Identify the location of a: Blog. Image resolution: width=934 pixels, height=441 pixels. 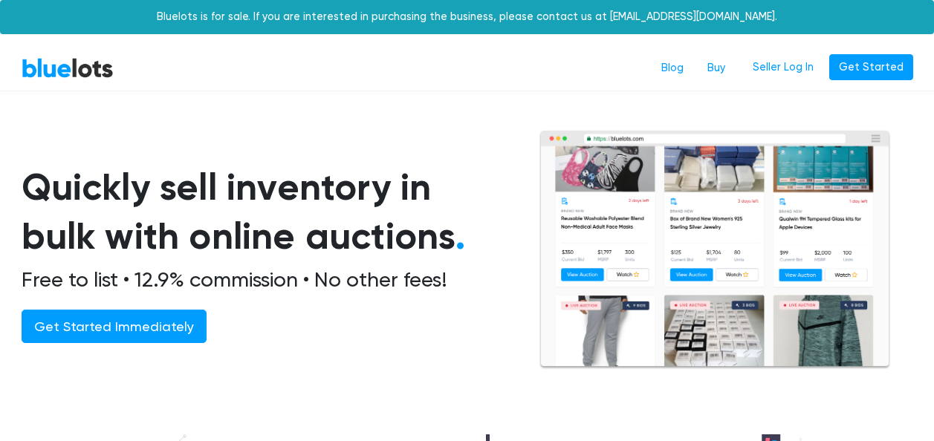
(672, 68).